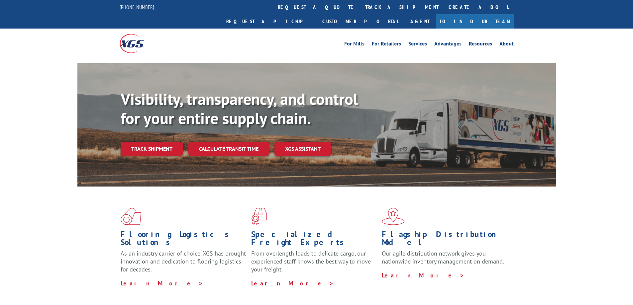  I want to click on img: xgs-icon-focused-on-flooring-red, so click(259, 216).